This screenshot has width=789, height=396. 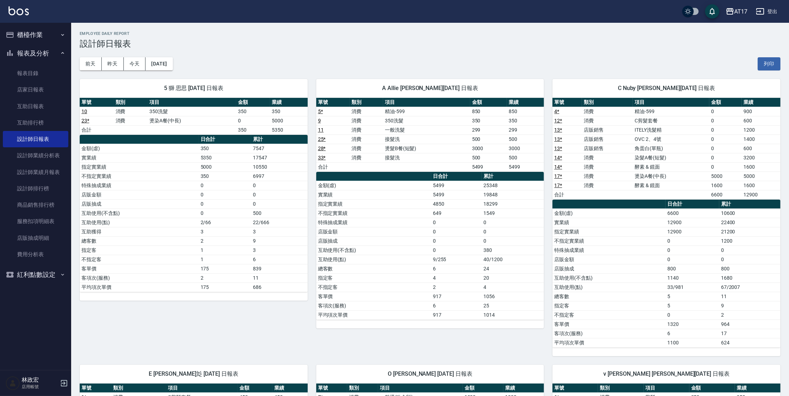 What do you see at coordinates (693, 287) in the screenshot?
I see `td: 33/981` at bounding box center [693, 287].